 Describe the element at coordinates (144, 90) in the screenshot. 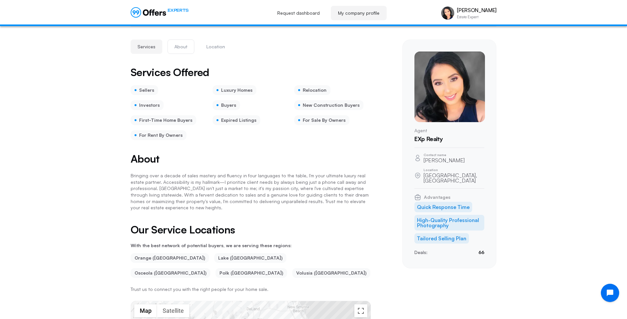

I see `div: Sellers` at that location.